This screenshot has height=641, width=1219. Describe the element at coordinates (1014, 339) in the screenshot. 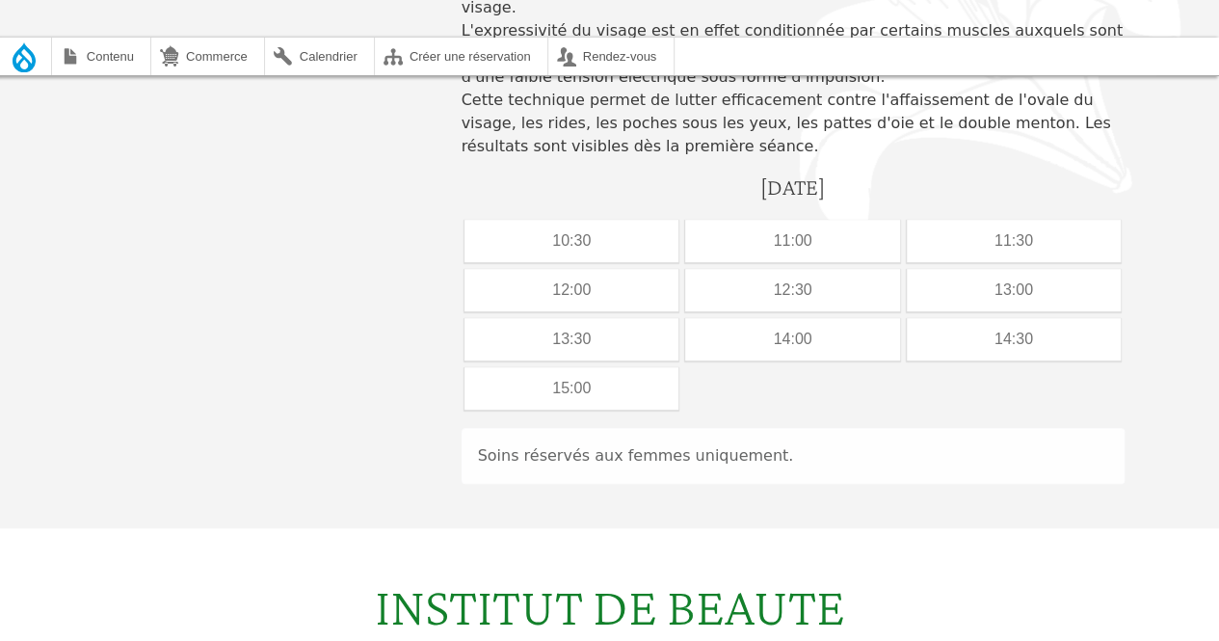

I see `div: 14:30` at that location.